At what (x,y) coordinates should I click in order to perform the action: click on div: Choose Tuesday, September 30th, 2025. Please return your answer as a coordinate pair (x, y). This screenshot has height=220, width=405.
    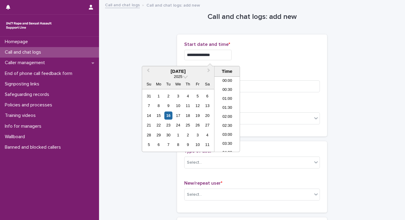
    Looking at the image, I should click on (168, 135).